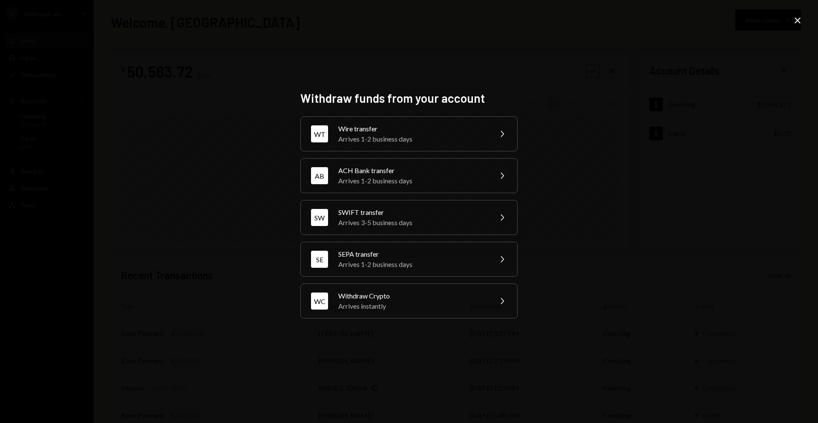 Image resolution: width=818 pixels, height=423 pixels. I want to click on div: Wire transfer, so click(413, 129).